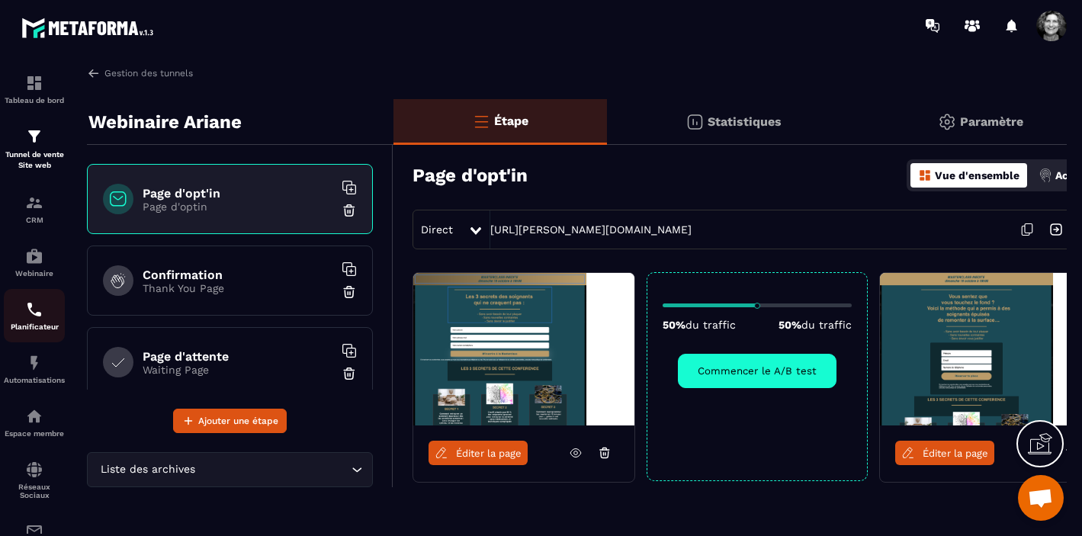  What do you see at coordinates (34, 491) in the screenshot?
I see `p: Réseaux Sociaux` at bounding box center [34, 491].